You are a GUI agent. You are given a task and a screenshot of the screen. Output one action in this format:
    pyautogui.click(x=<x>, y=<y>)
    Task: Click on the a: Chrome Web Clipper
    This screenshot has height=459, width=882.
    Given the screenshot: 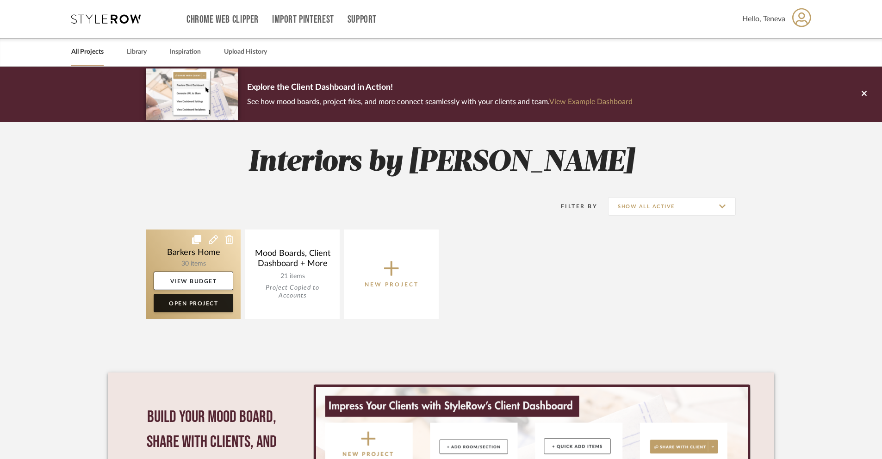 What is the action you would take?
    pyautogui.click(x=223, y=19)
    